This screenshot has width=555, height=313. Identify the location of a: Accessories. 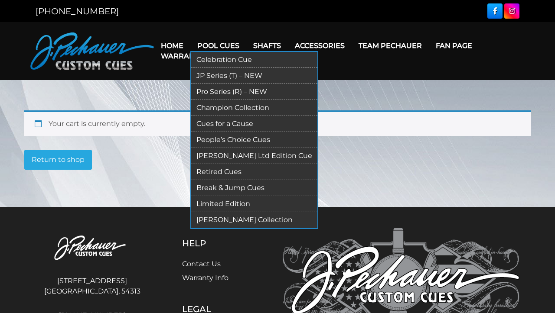
(319, 46).